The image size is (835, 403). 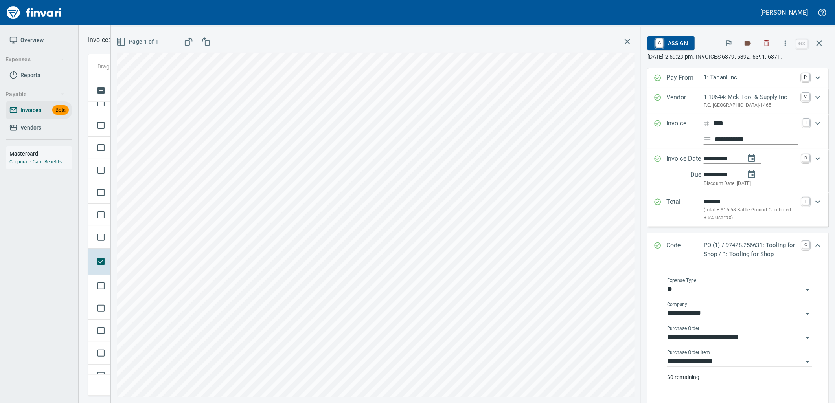 I want to click on button: AAssign, so click(x=671, y=43).